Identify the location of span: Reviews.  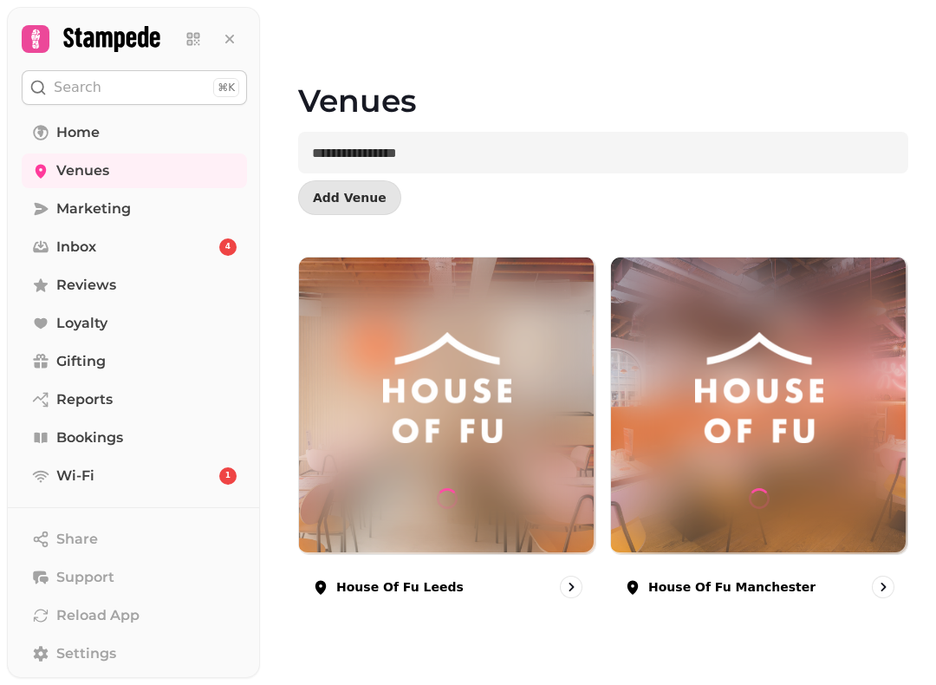
(86, 285).